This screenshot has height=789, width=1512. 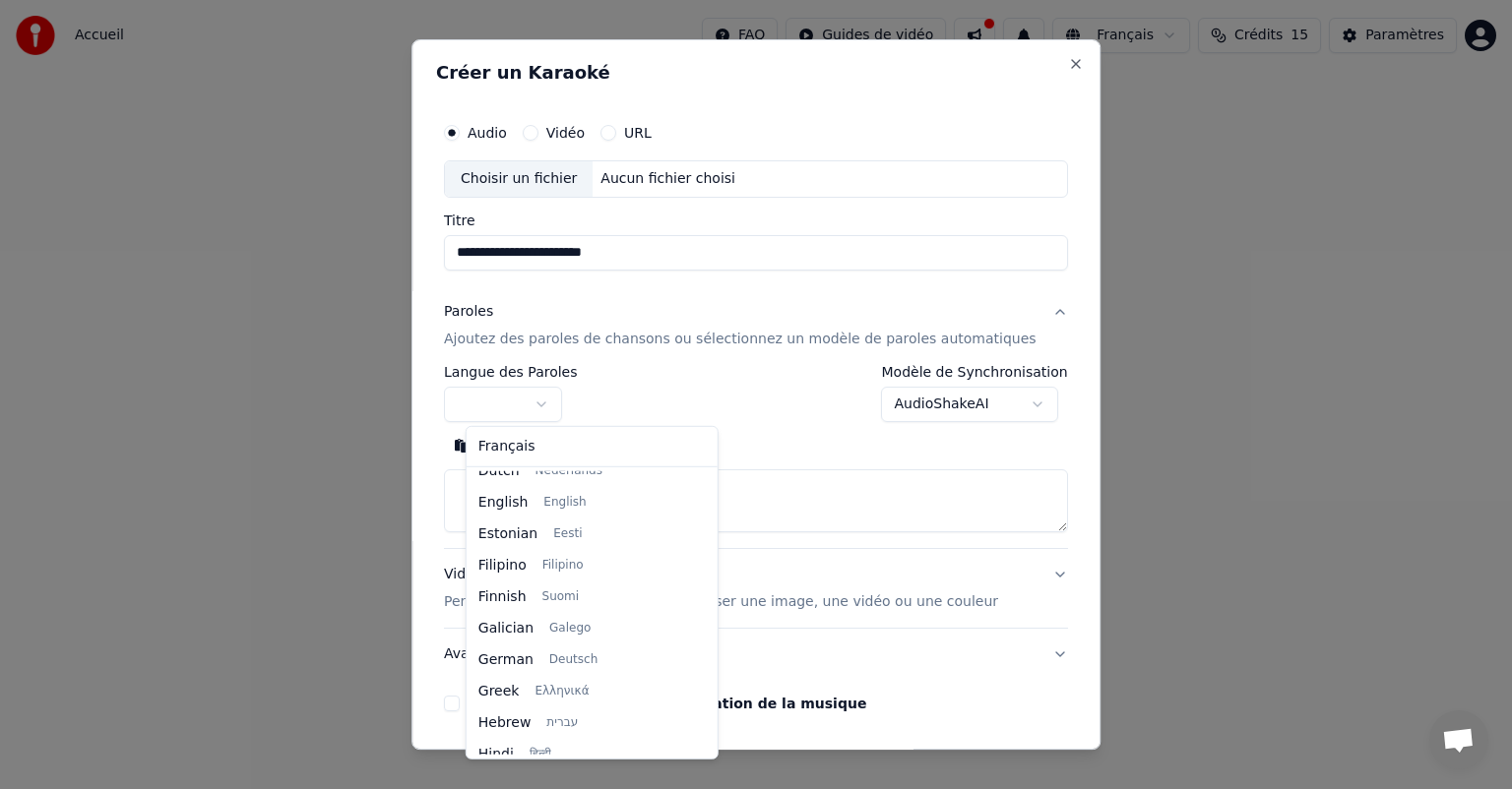 I want to click on span: हिन्दी, so click(x=541, y=754).